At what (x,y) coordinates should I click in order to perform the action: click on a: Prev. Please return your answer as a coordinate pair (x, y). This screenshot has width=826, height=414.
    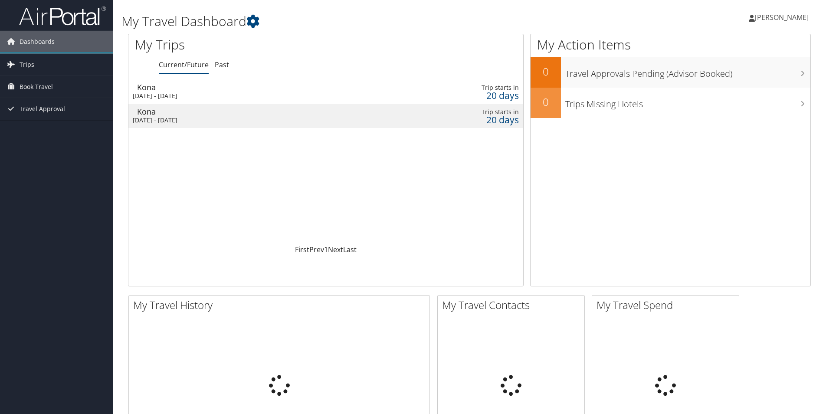
    Looking at the image, I should click on (317, 249).